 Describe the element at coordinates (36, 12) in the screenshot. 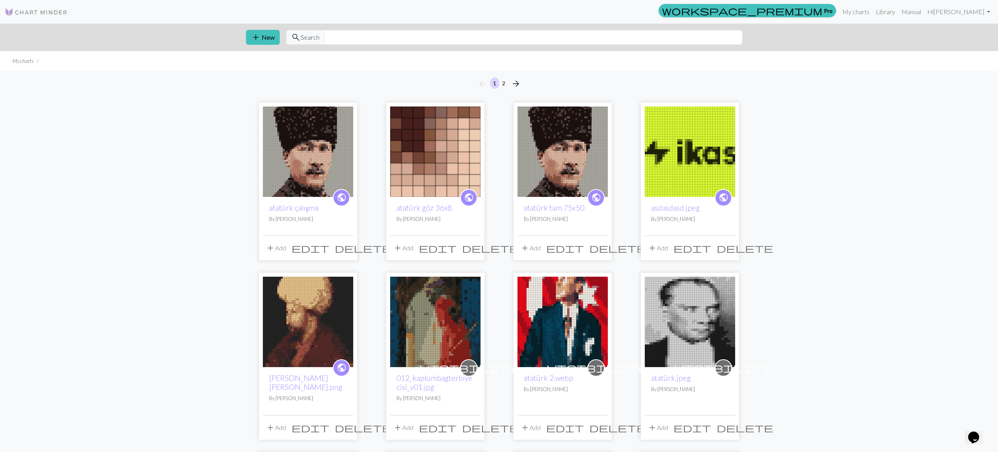

I see `img: Logo` at that location.